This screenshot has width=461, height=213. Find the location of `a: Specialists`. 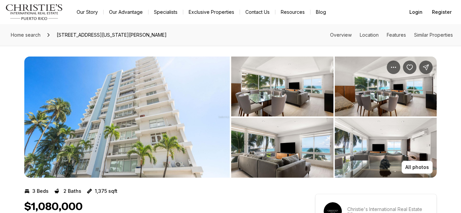

a: Specialists is located at coordinates (166, 12).